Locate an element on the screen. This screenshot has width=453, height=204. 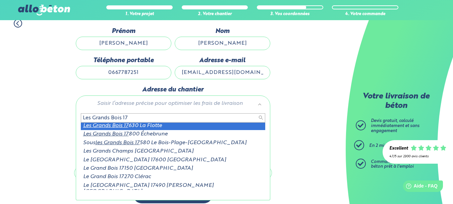
div: Le Grand Bois 17270 Clérac is located at coordinates (173, 177).